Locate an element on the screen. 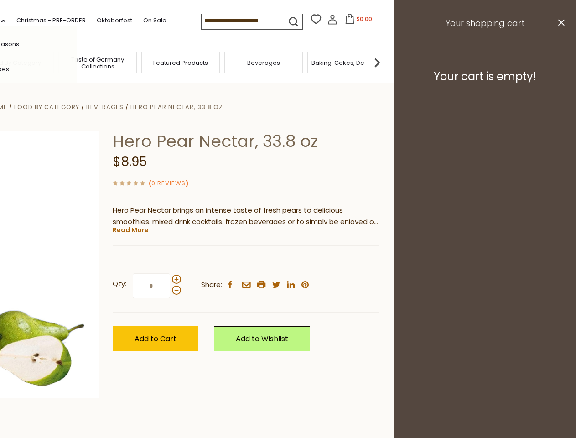 The height and width of the screenshot is (438, 576). span: Hero Pear Nectar, 33.8 oz is located at coordinates (177, 107).